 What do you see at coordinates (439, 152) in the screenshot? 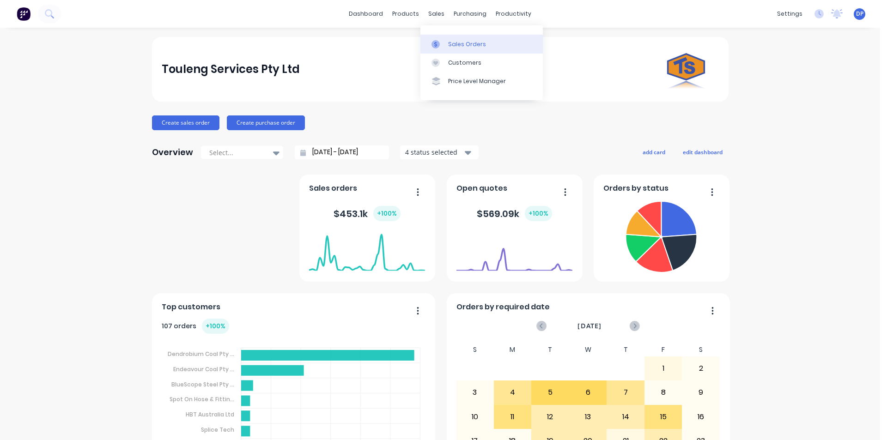
I see `button: 4 status selected` at bounding box center [439, 152].